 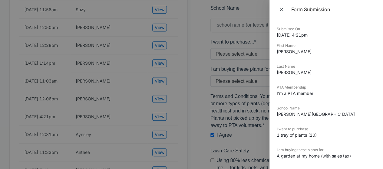 What do you see at coordinates (282, 9) in the screenshot?
I see `button: Close` at bounding box center [282, 9].